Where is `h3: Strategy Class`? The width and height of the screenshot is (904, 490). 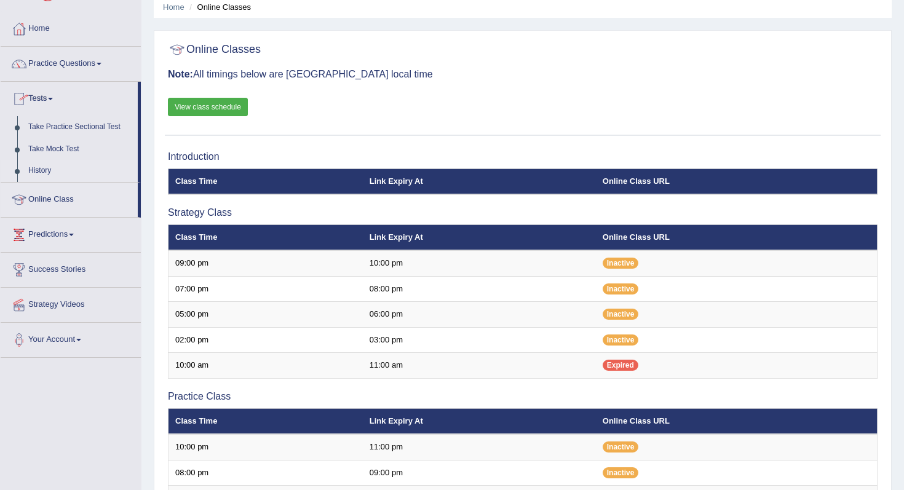 h3: Strategy Class is located at coordinates (523, 213).